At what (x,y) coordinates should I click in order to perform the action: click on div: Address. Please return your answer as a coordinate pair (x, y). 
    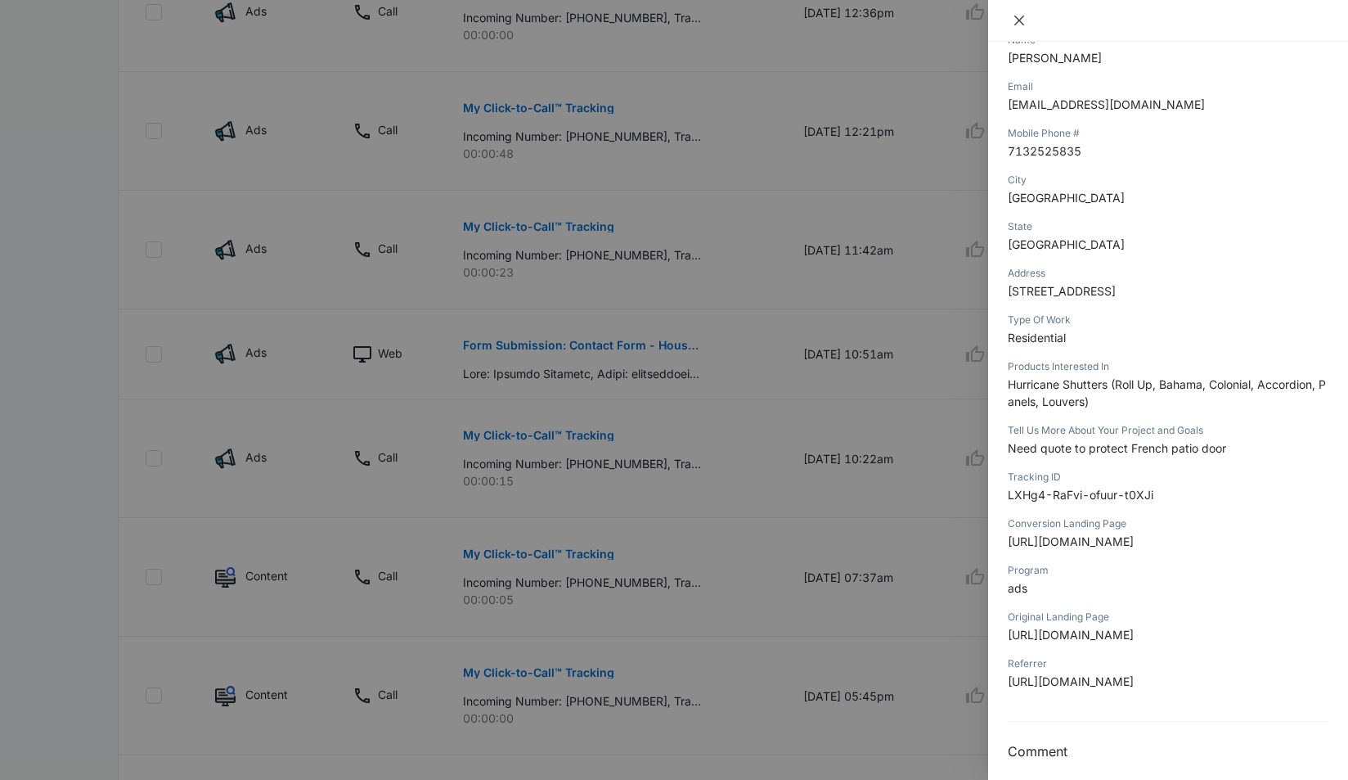
    Looking at the image, I should click on (1168, 273).